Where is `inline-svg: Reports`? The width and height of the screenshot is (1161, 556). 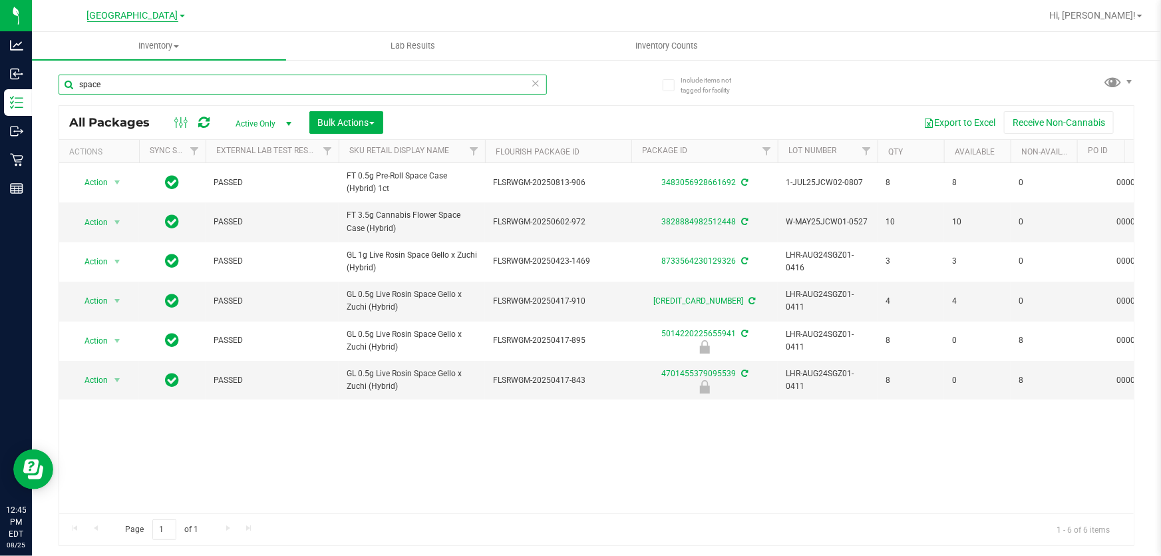
inline-svg: Reports is located at coordinates (17, 188).